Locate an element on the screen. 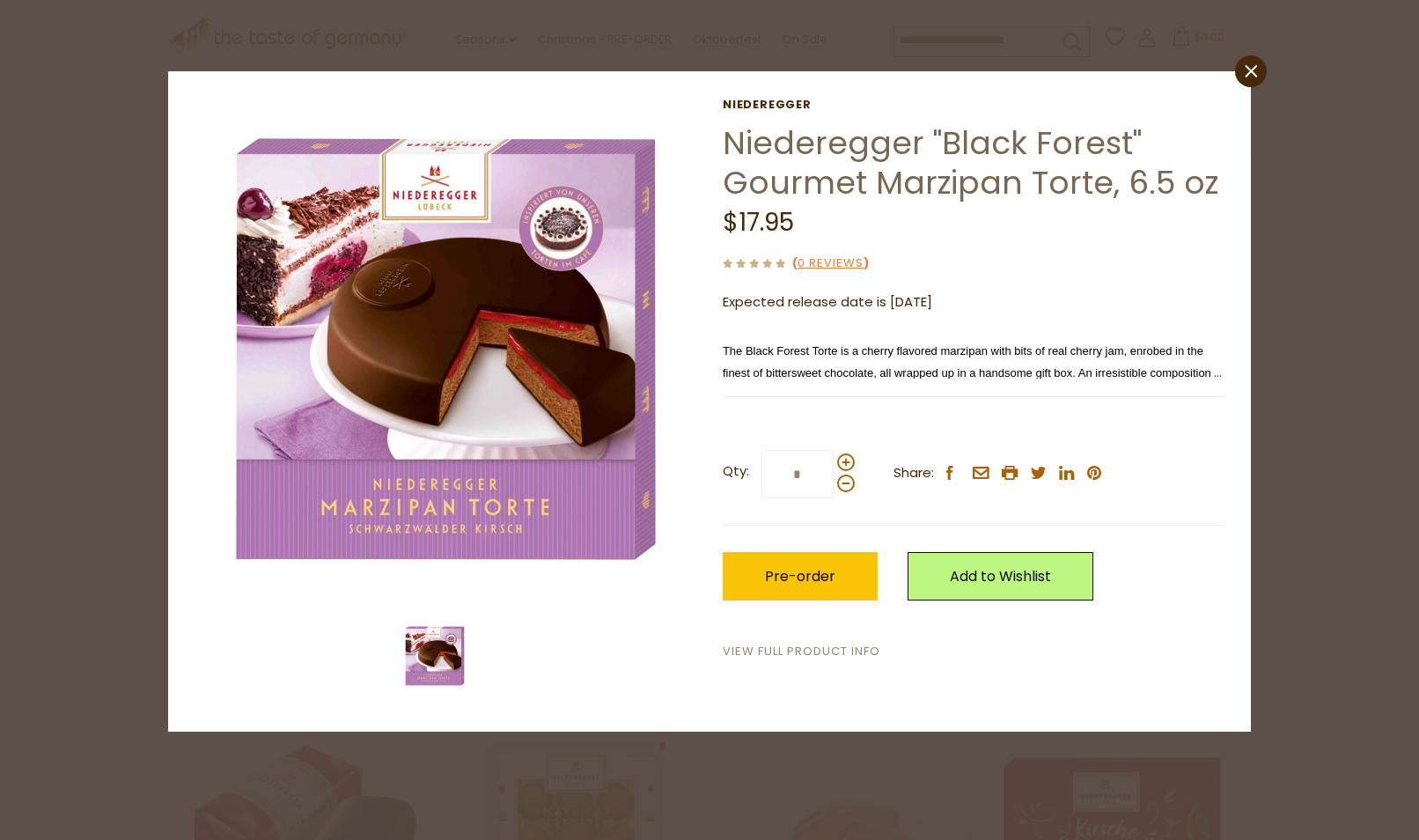 This screenshot has height=840, width=1419. a: Add to Wishlist is located at coordinates (1000, 575).